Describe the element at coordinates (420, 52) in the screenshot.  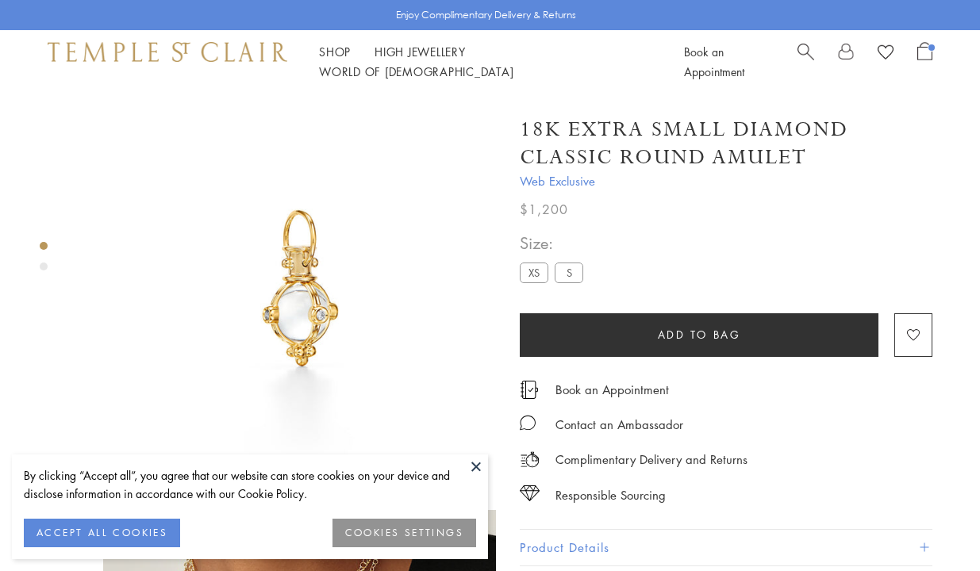
I see `a: High JewelleryHigh Jewellery` at that location.